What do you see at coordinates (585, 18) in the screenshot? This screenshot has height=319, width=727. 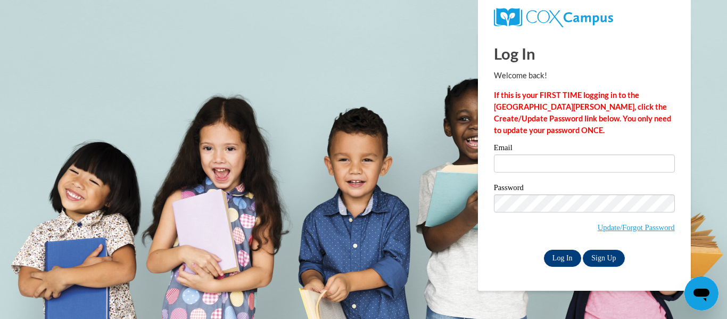 I see `a: COX Campus` at bounding box center [585, 18].